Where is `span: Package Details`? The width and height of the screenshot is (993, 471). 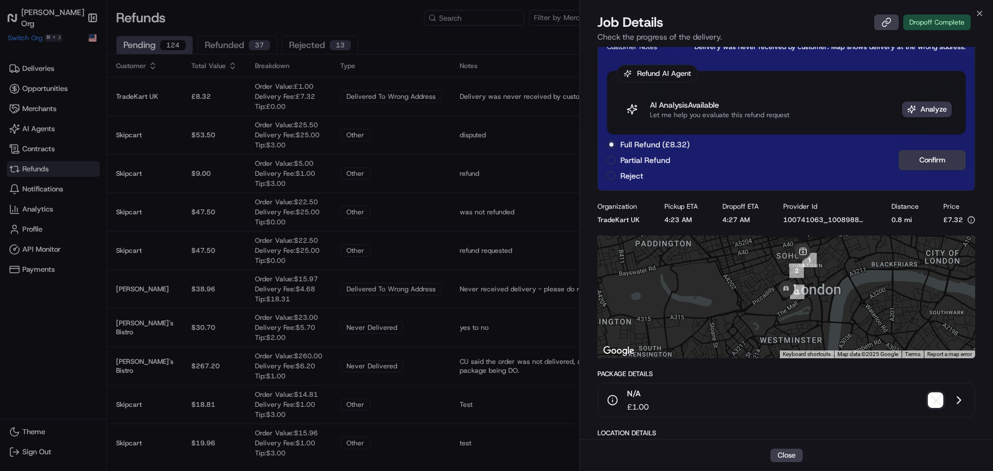
span: Package Details is located at coordinates (786, 374).